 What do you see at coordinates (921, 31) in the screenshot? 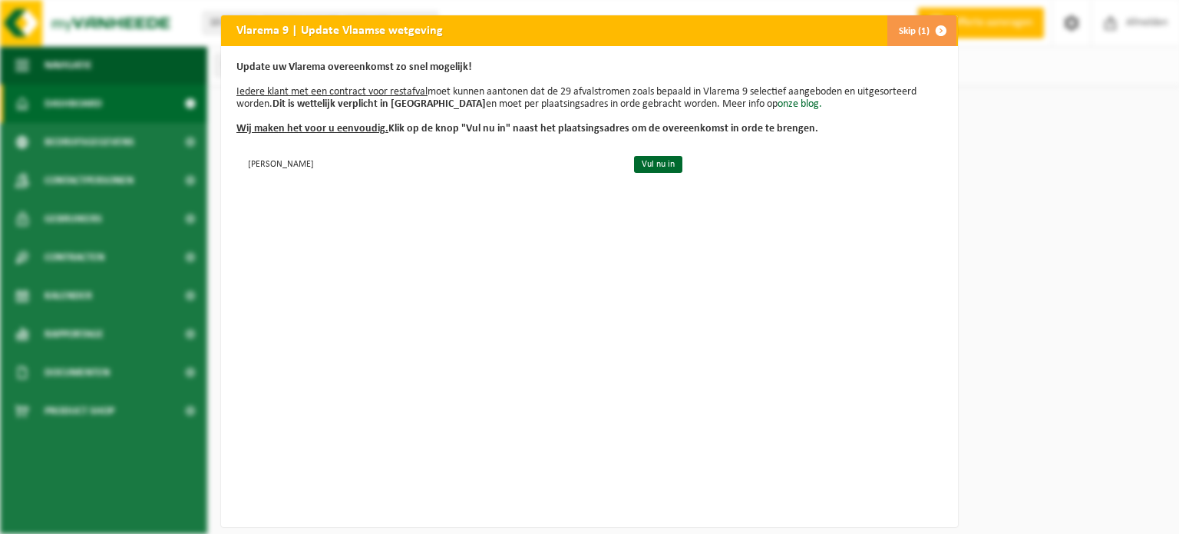
I see `button: Skip (1)` at bounding box center [921, 31].